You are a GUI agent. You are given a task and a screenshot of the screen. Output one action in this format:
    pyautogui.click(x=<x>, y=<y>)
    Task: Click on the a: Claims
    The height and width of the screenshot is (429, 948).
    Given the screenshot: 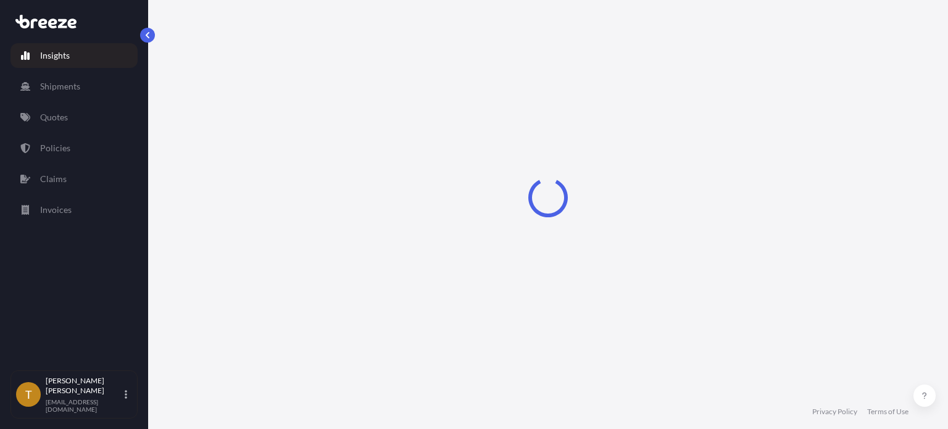 What is the action you would take?
    pyautogui.click(x=74, y=179)
    